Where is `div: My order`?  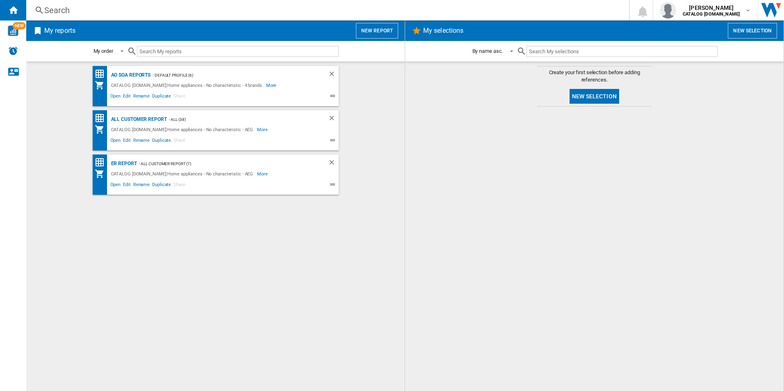 div: My order is located at coordinates (103, 51).